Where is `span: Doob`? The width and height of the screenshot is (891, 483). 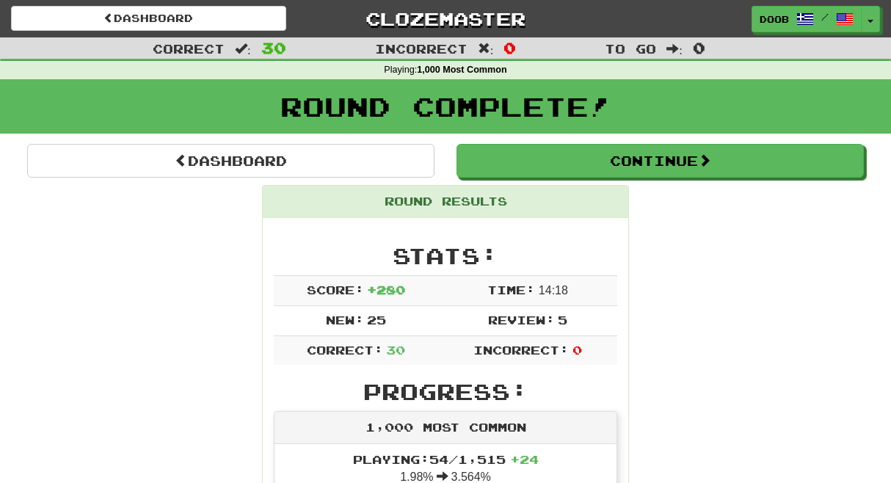
span: Doob is located at coordinates (775, 19).